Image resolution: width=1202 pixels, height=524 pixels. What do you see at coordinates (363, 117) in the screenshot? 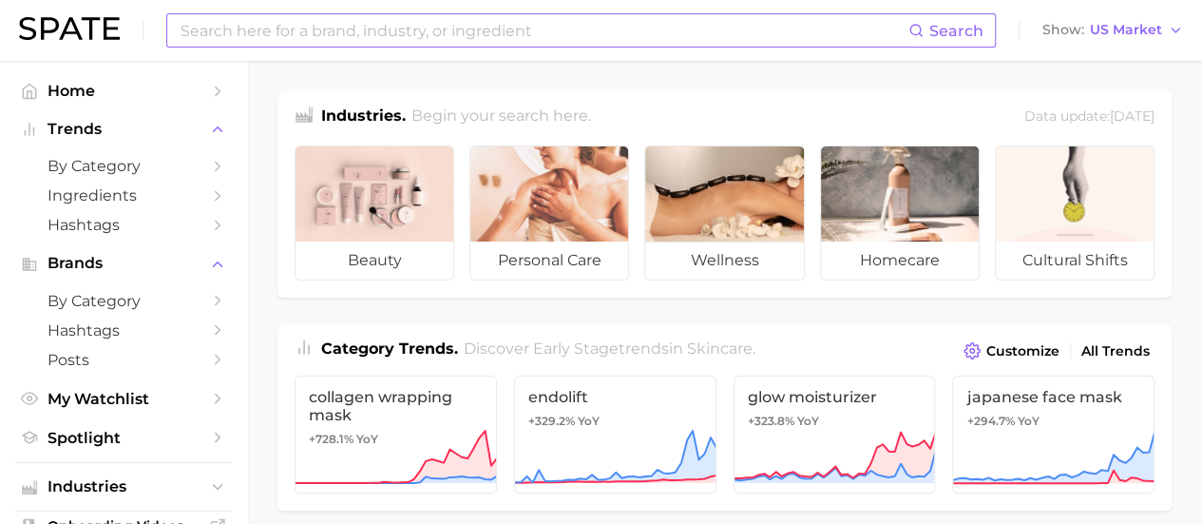
I see `h1: Industries.` at bounding box center [363, 117].